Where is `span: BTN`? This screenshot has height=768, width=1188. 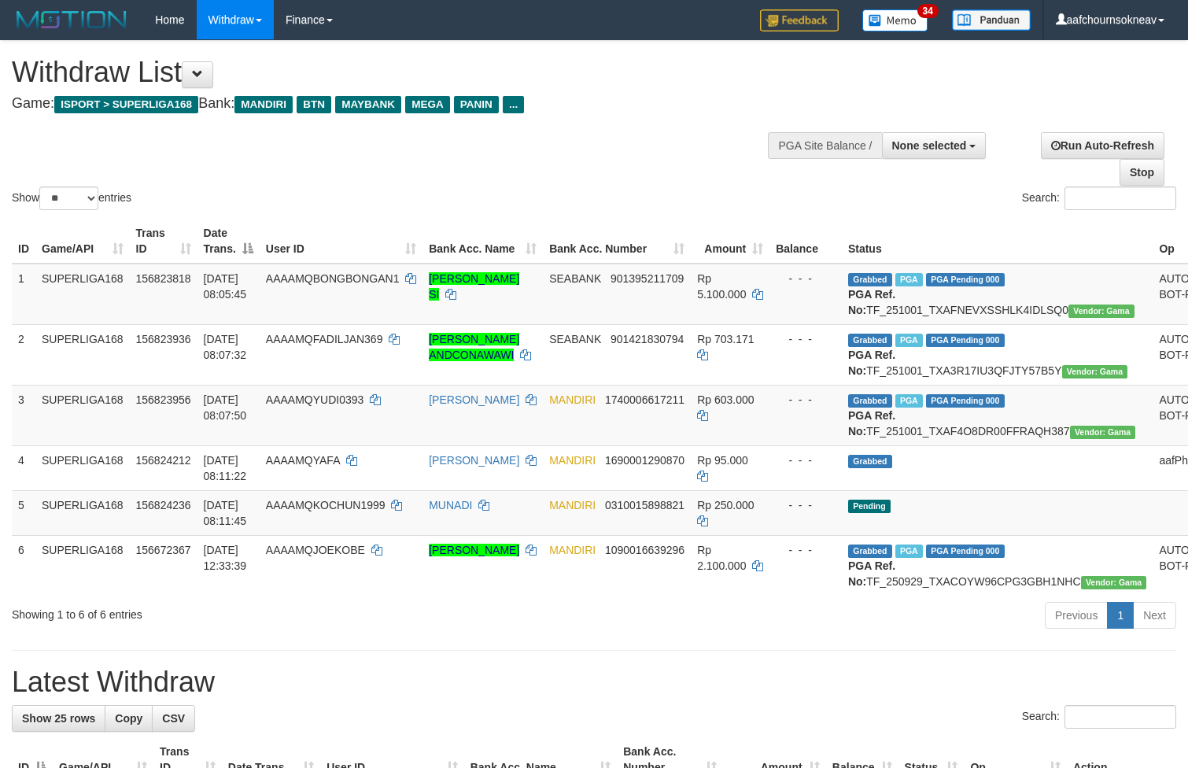
span: BTN is located at coordinates (314, 105).